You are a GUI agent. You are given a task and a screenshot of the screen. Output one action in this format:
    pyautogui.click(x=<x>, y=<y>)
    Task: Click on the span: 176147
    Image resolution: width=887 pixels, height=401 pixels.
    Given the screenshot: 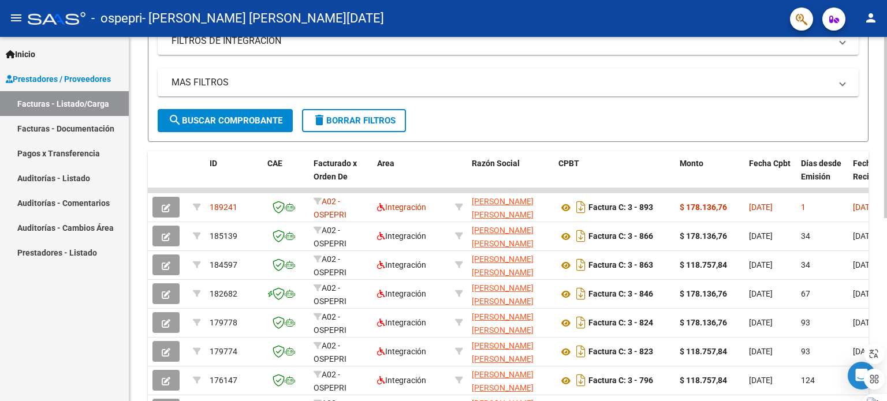 What is the action you would take?
    pyautogui.click(x=223, y=380)
    